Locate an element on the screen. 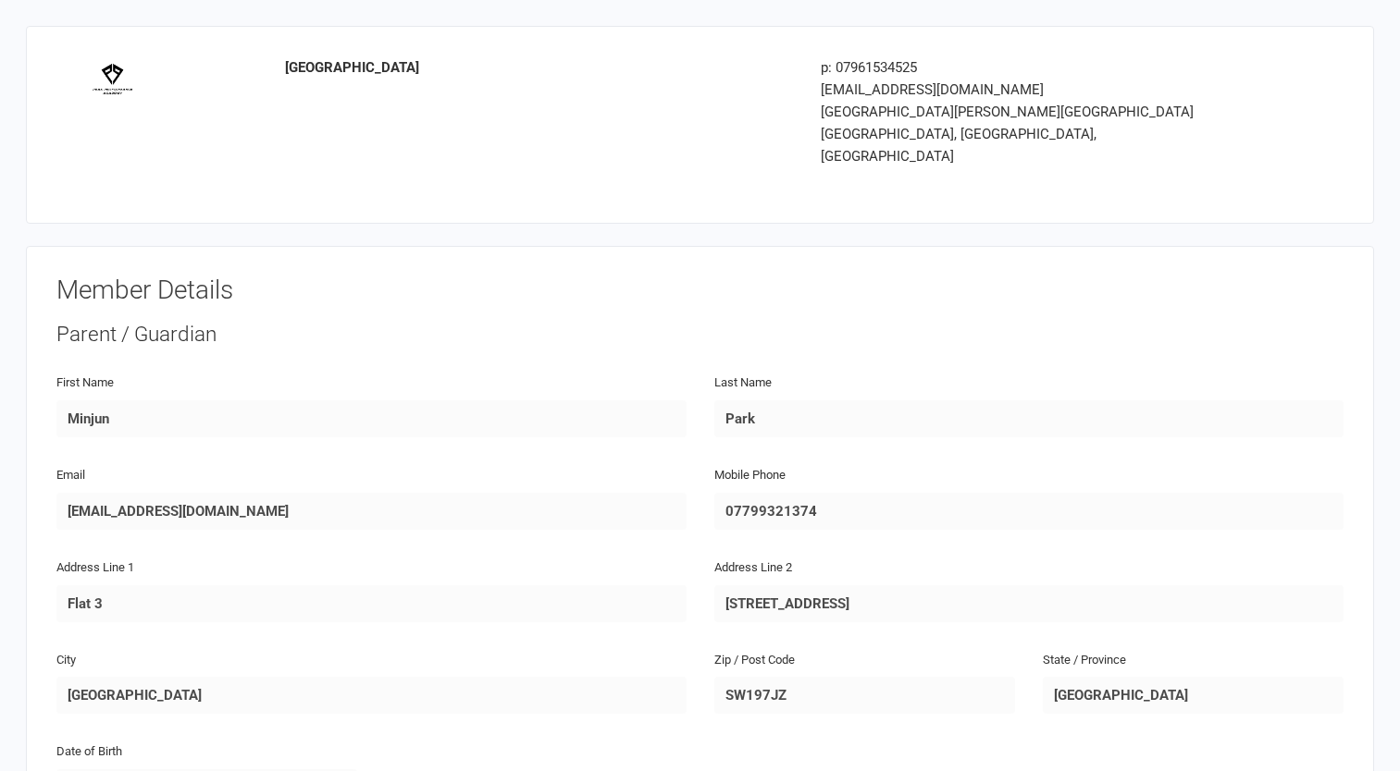  label: Address Line 2 is located at coordinates (753, 568).